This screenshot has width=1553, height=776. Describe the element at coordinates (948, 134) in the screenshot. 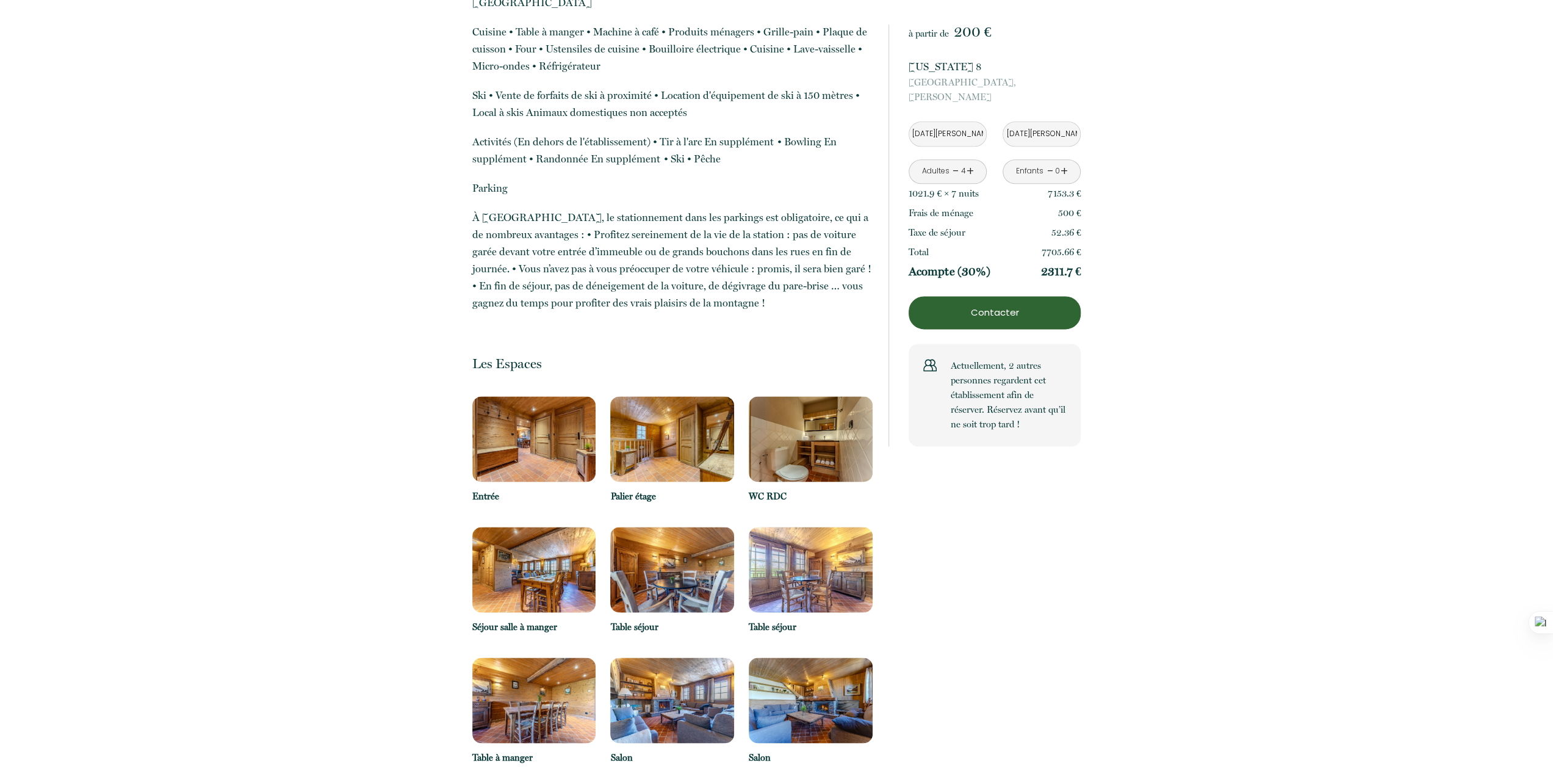

I see `input: Arrivée` at that location.